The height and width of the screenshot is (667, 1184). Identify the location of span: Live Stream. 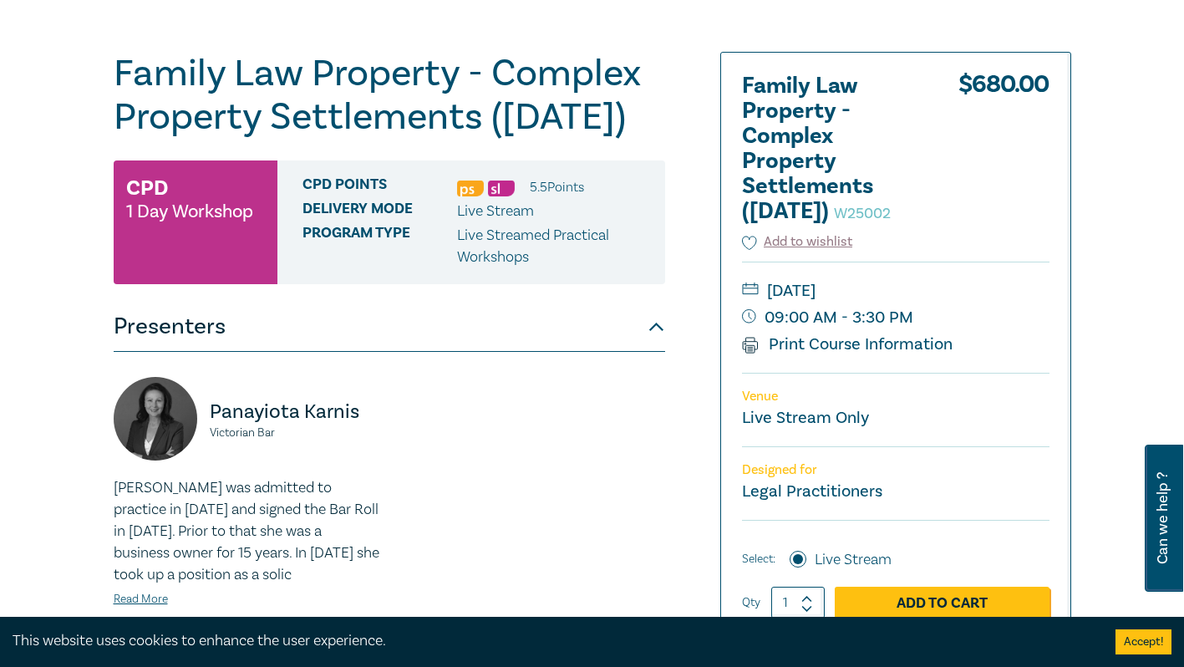
(496, 211).